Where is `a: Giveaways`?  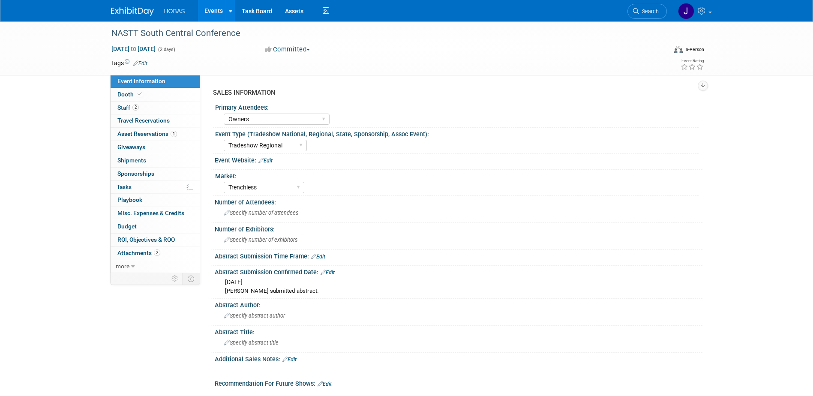
a: Giveaways is located at coordinates (155, 147).